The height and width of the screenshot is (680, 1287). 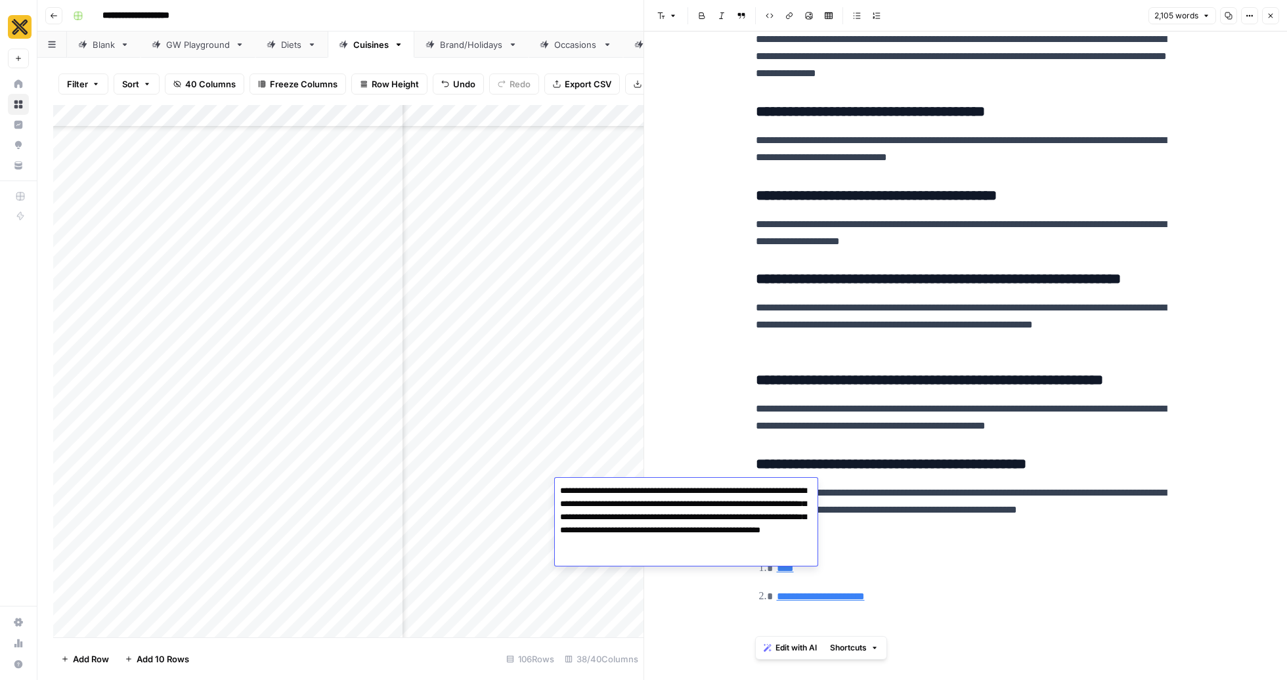 What do you see at coordinates (303, 84) in the screenshot?
I see `span: Freeze Columns` at bounding box center [303, 84].